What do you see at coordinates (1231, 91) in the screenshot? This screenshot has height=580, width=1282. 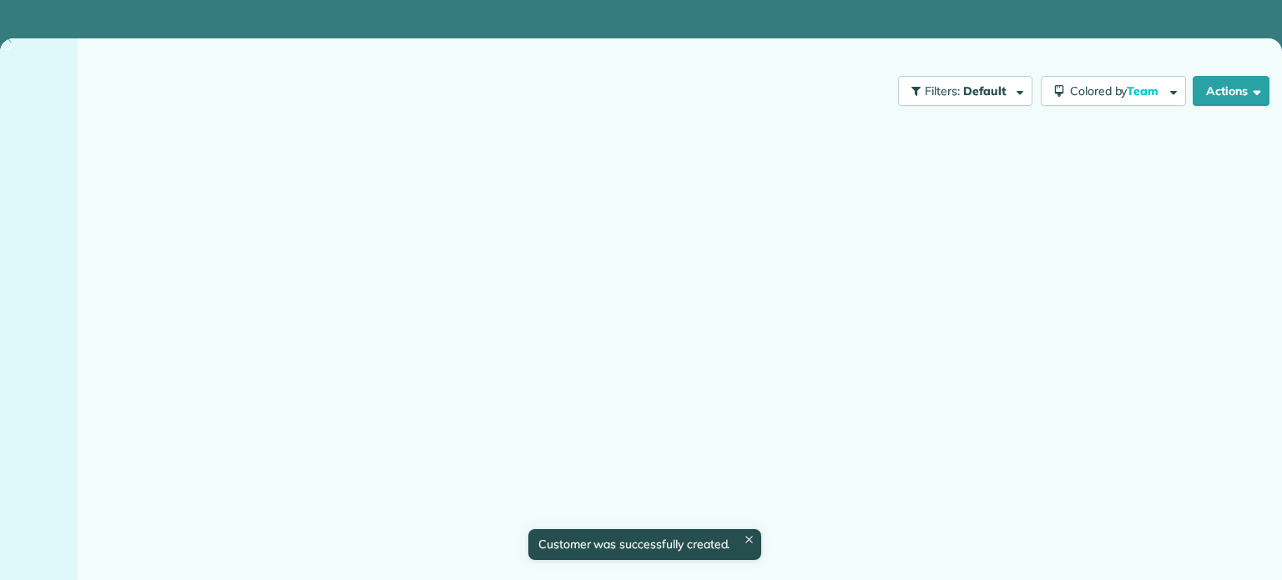 I see `button: Actions` at bounding box center [1231, 91].